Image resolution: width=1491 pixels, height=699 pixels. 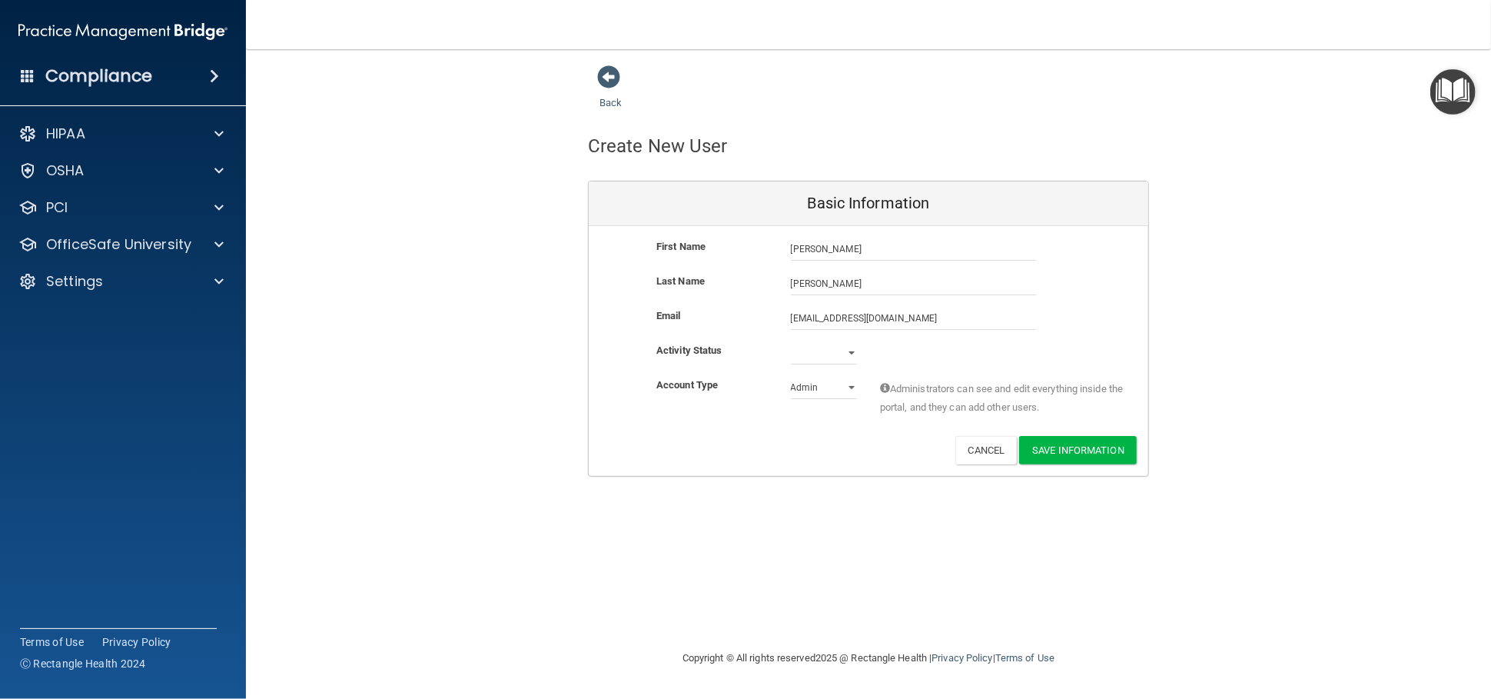 What do you see at coordinates (669, 315) in the screenshot?
I see `b: Email` at bounding box center [669, 315].